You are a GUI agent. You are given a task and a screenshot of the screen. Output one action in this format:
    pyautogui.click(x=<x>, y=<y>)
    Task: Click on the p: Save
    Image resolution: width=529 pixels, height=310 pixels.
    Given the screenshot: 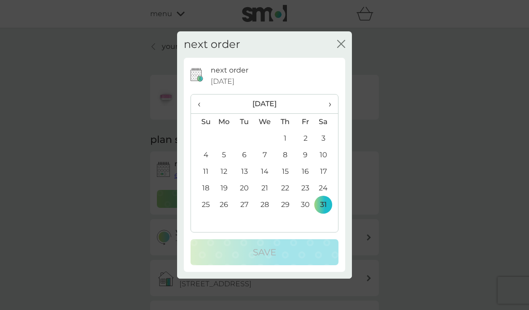 What is the action you would take?
    pyautogui.click(x=264, y=252)
    